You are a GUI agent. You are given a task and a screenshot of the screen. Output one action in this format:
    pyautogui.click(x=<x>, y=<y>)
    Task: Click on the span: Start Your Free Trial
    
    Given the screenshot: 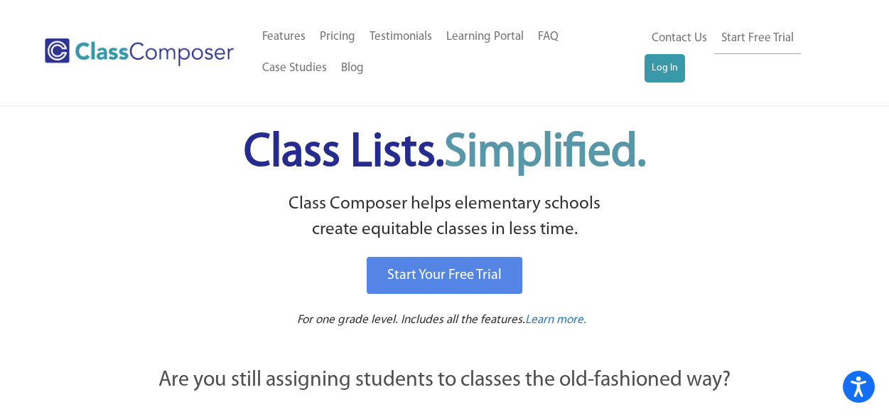 What is the action you would take?
    pyautogui.click(x=444, y=275)
    